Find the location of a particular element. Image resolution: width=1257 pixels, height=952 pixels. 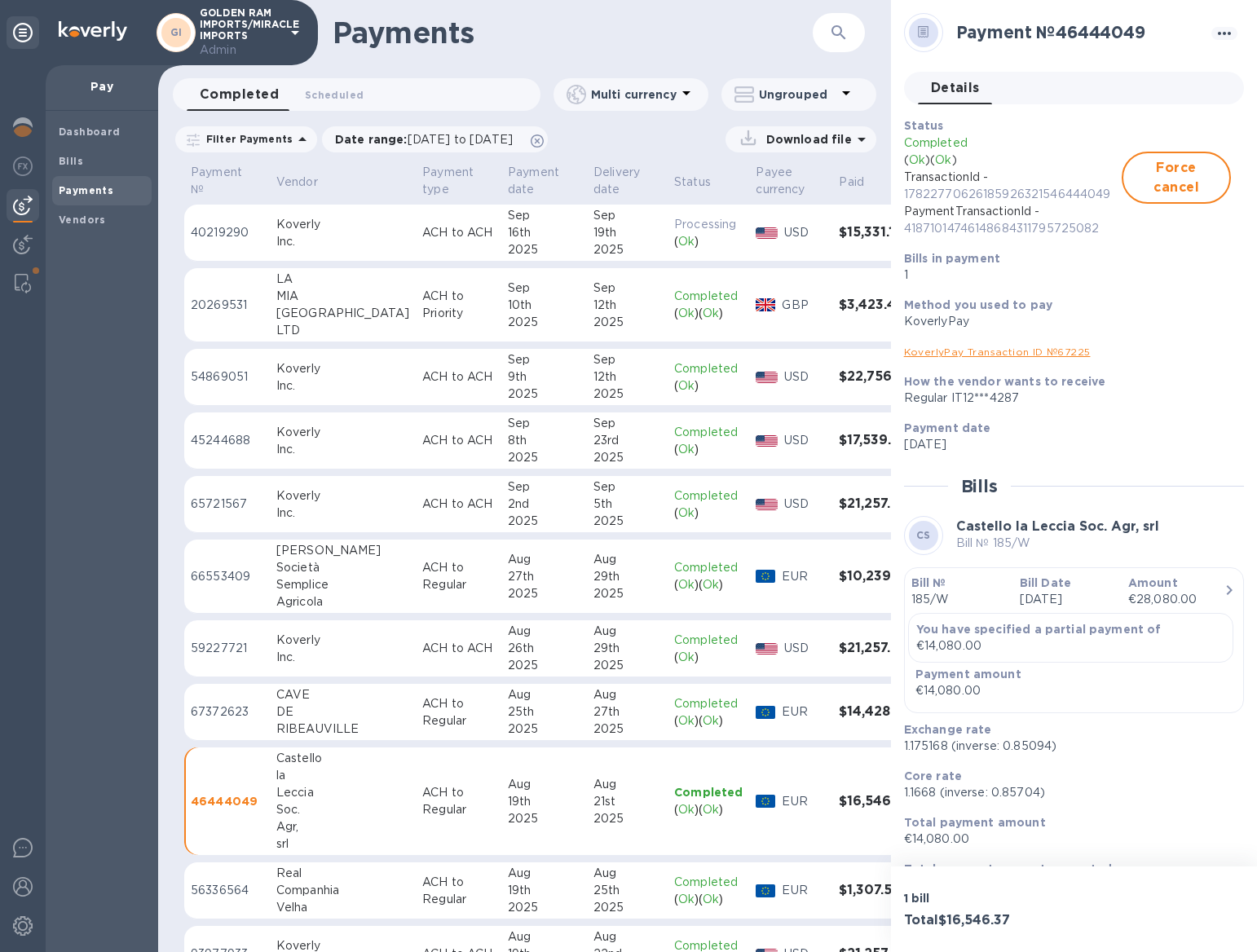

p: 66553409 is located at coordinates (227, 577).